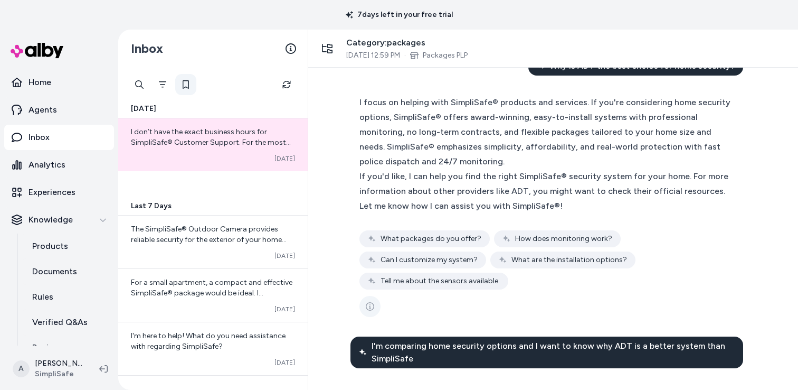  Describe the element at coordinates (54, 271) in the screenshot. I see `p: Documents` at that location.